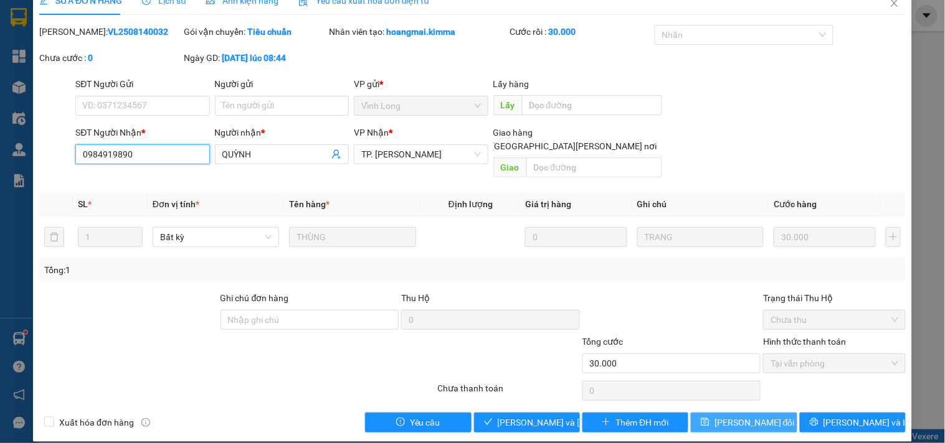  Describe the element at coordinates (425, 423) in the screenshot. I see `span: Yêu cầu` at that location.